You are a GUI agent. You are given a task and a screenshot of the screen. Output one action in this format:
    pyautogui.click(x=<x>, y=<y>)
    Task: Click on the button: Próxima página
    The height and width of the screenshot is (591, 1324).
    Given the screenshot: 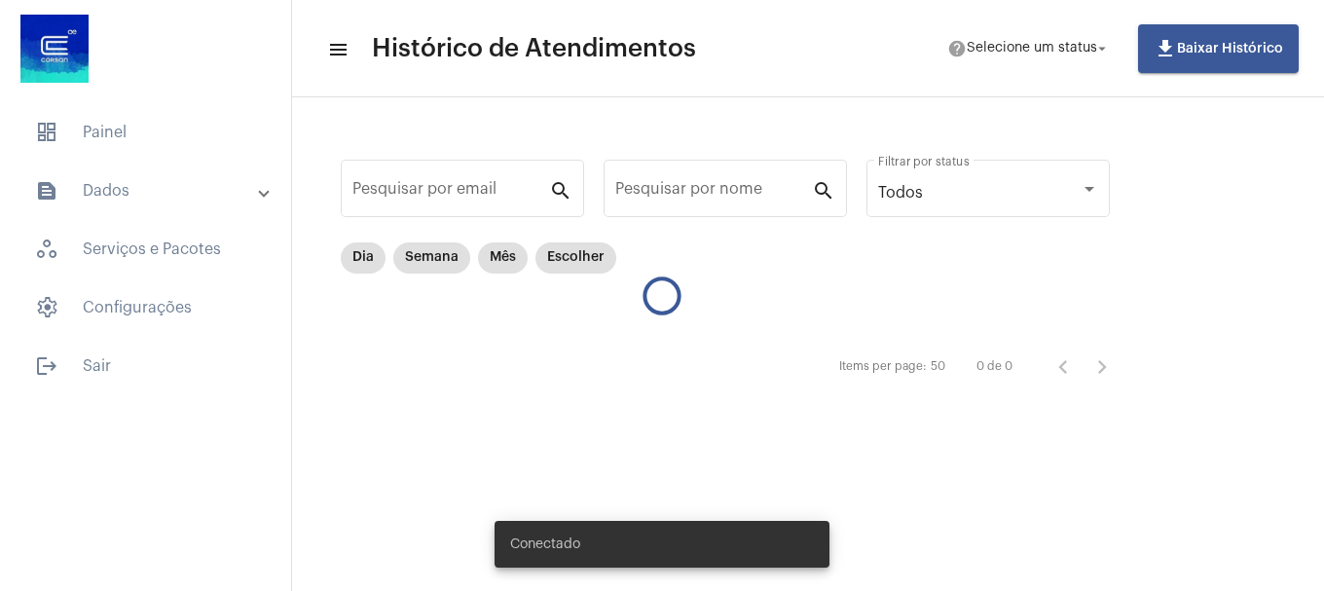 What is the action you would take?
    pyautogui.click(x=1102, y=367)
    